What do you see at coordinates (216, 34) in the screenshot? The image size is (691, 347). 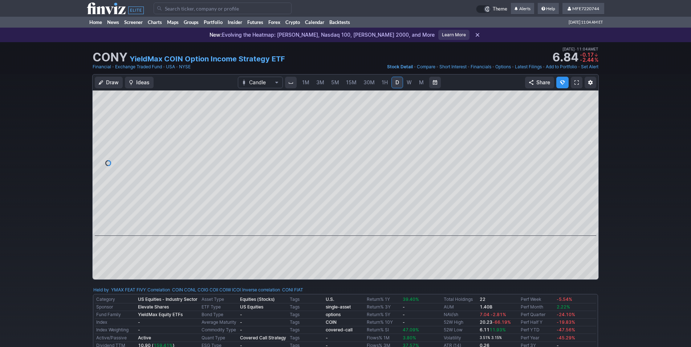 I see `span: New:` at bounding box center [216, 34].